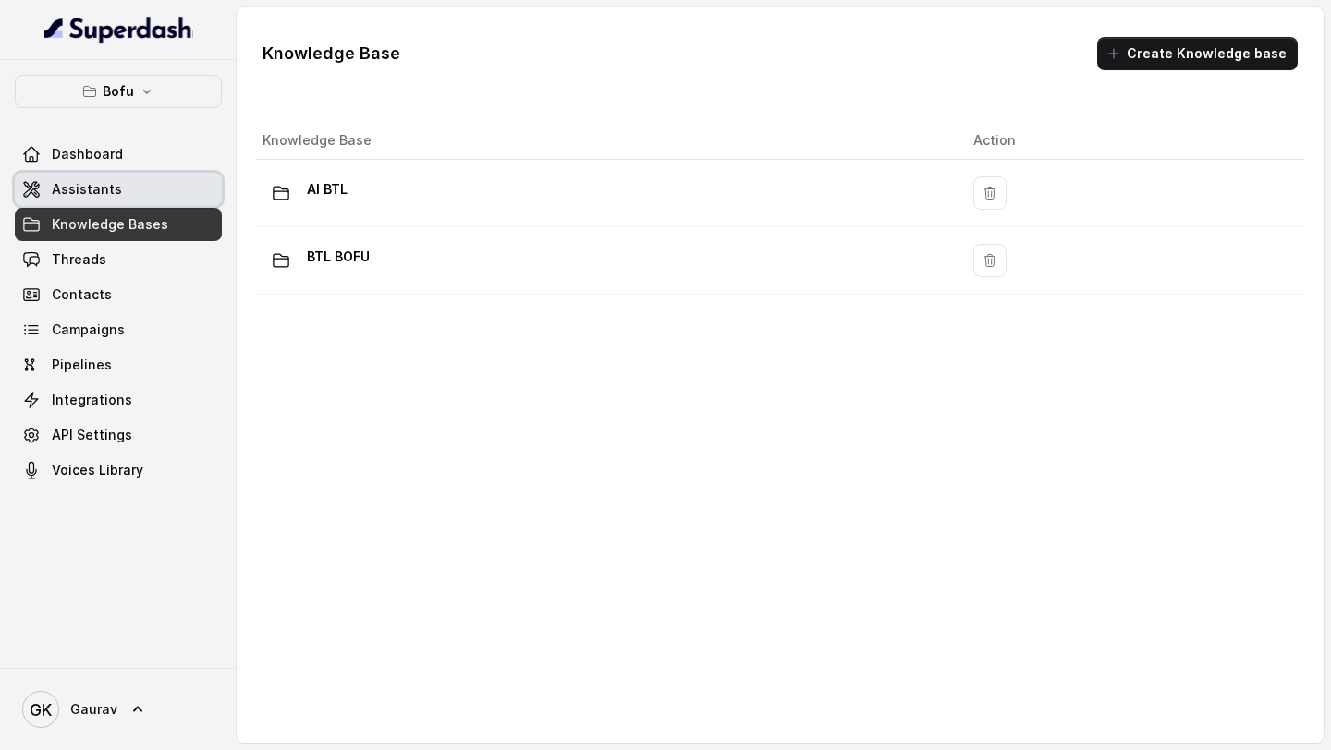  What do you see at coordinates (118, 295) in the screenshot?
I see `a: Contacts` at bounding box center [118, 295].